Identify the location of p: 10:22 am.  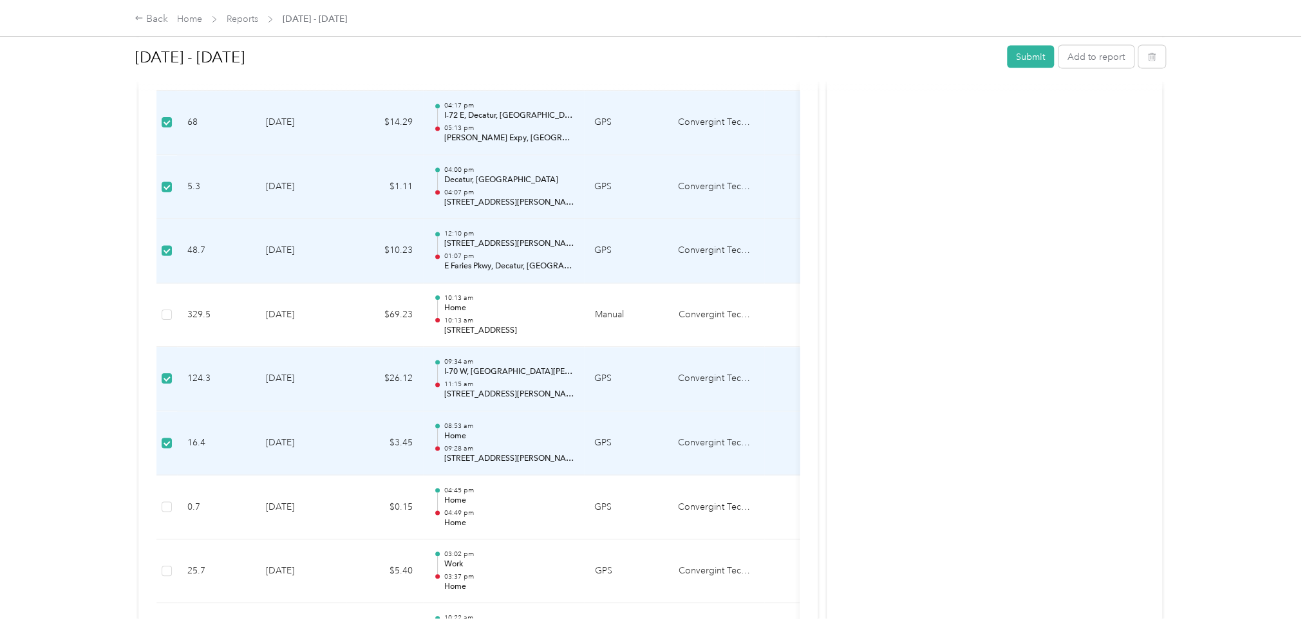
(509, 618).